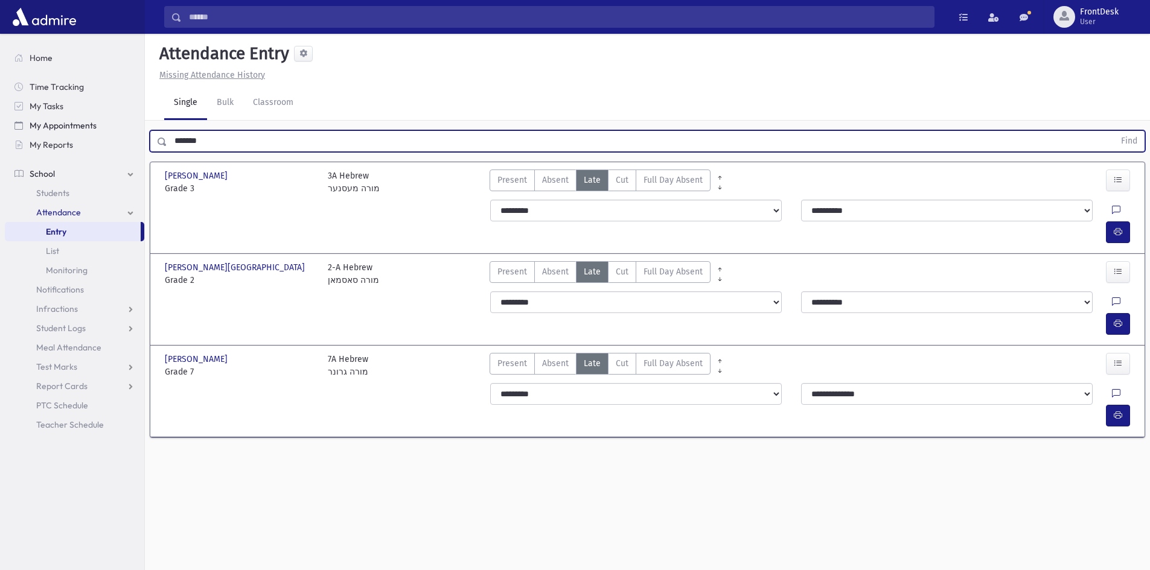 This screenshot has height=570, width=1150. What do you see at coordinates (222, 54) in the screenshot?
I see `h5: Attendance Entry` at bounding box center [222, 54].